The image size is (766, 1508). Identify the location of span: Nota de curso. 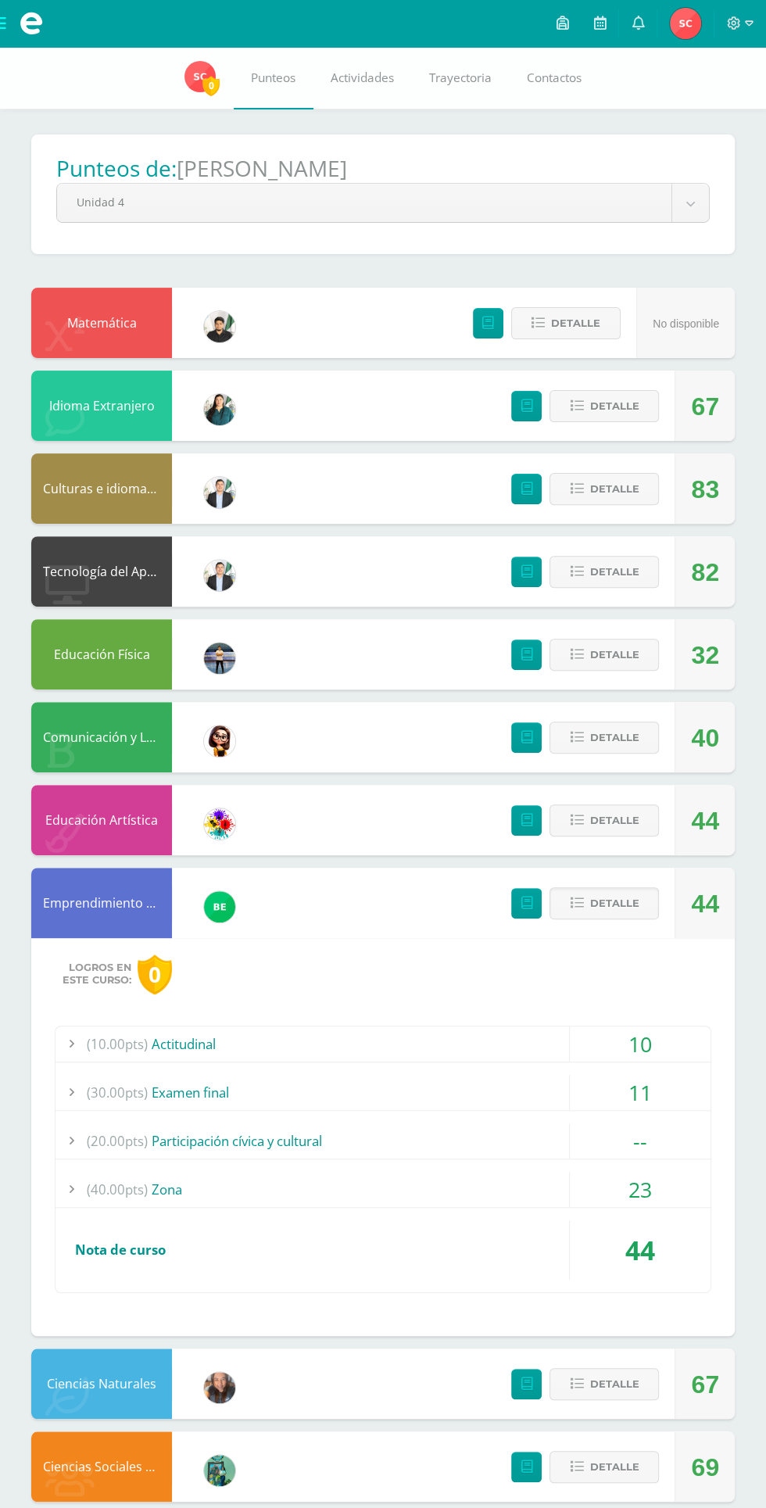
(120, 1249).